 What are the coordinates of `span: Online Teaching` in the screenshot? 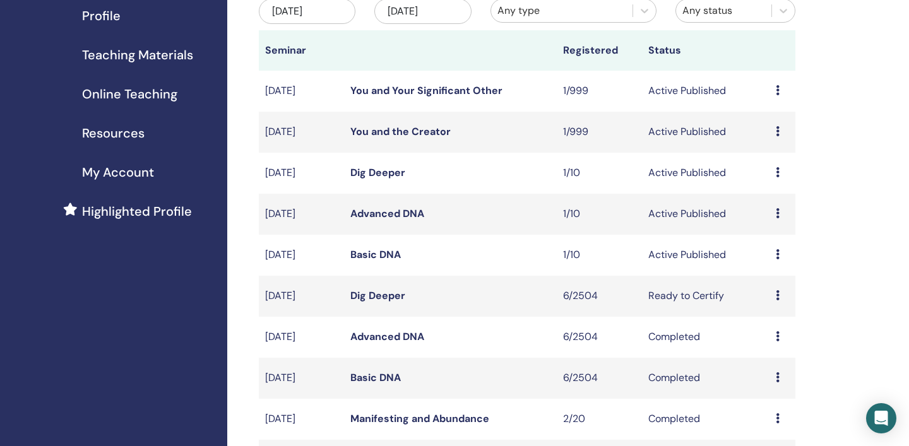 It's located at (129, 94).